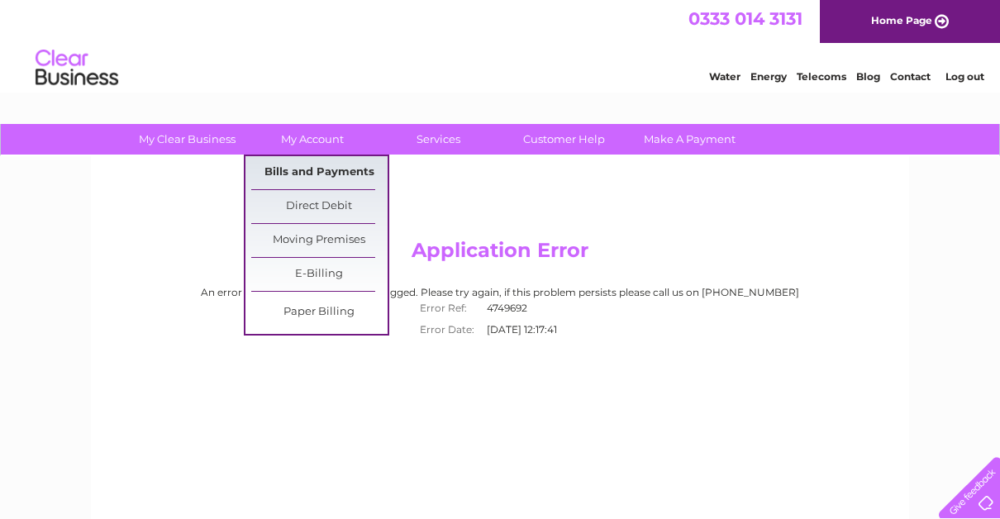  Describe the element at coordinates (689, 139) in the screenshot. I see `a: Make A Payment` at that location.